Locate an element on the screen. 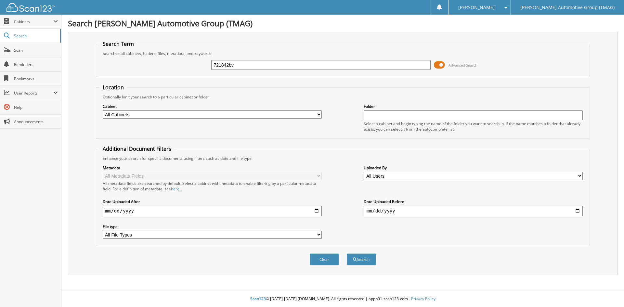  legend: Search Term is located at coordinates (118, 44).